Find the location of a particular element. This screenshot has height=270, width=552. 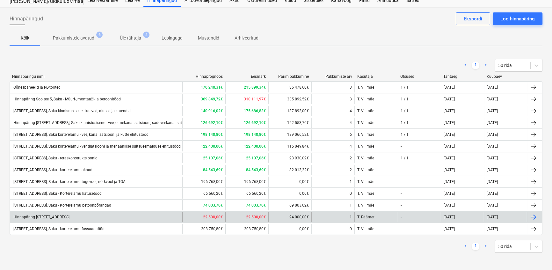

a: Page 1 is your current page is located at coordinates (475, 246).